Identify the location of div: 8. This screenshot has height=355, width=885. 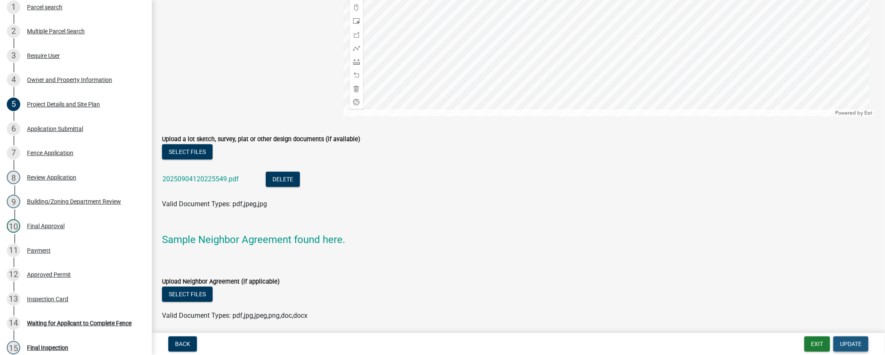
(14, 177).